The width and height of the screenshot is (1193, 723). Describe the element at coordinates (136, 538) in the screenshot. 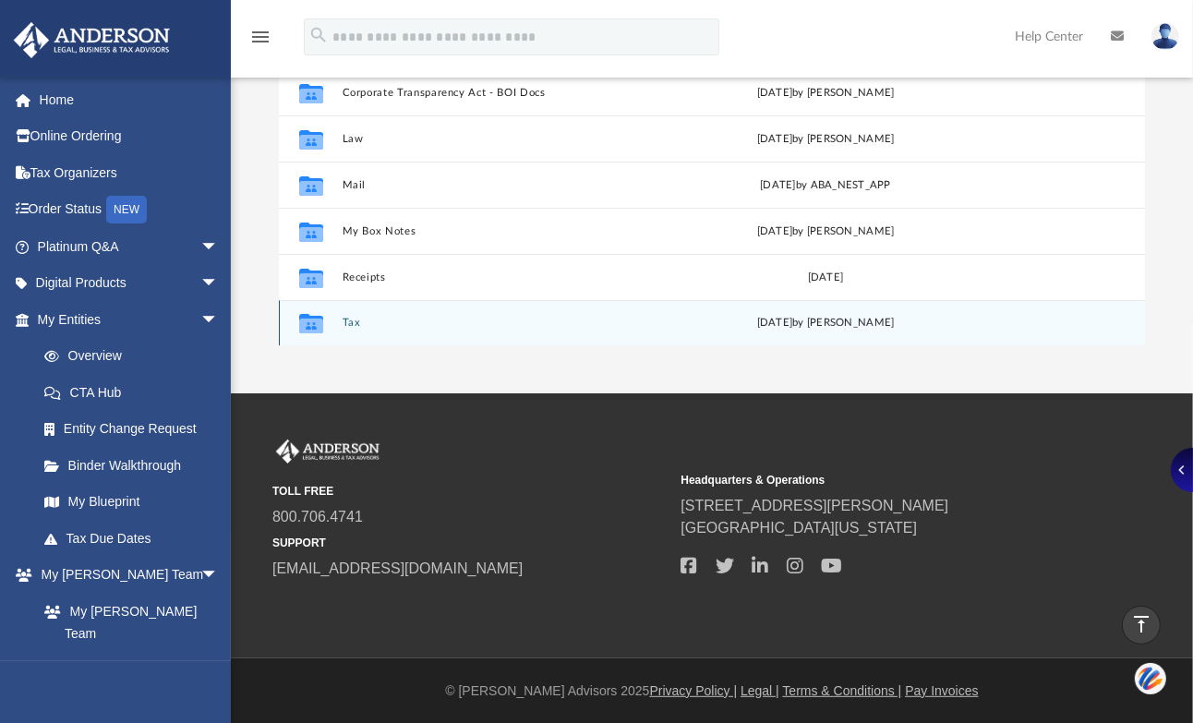

I see `a: Tax Due Dates` at that location.